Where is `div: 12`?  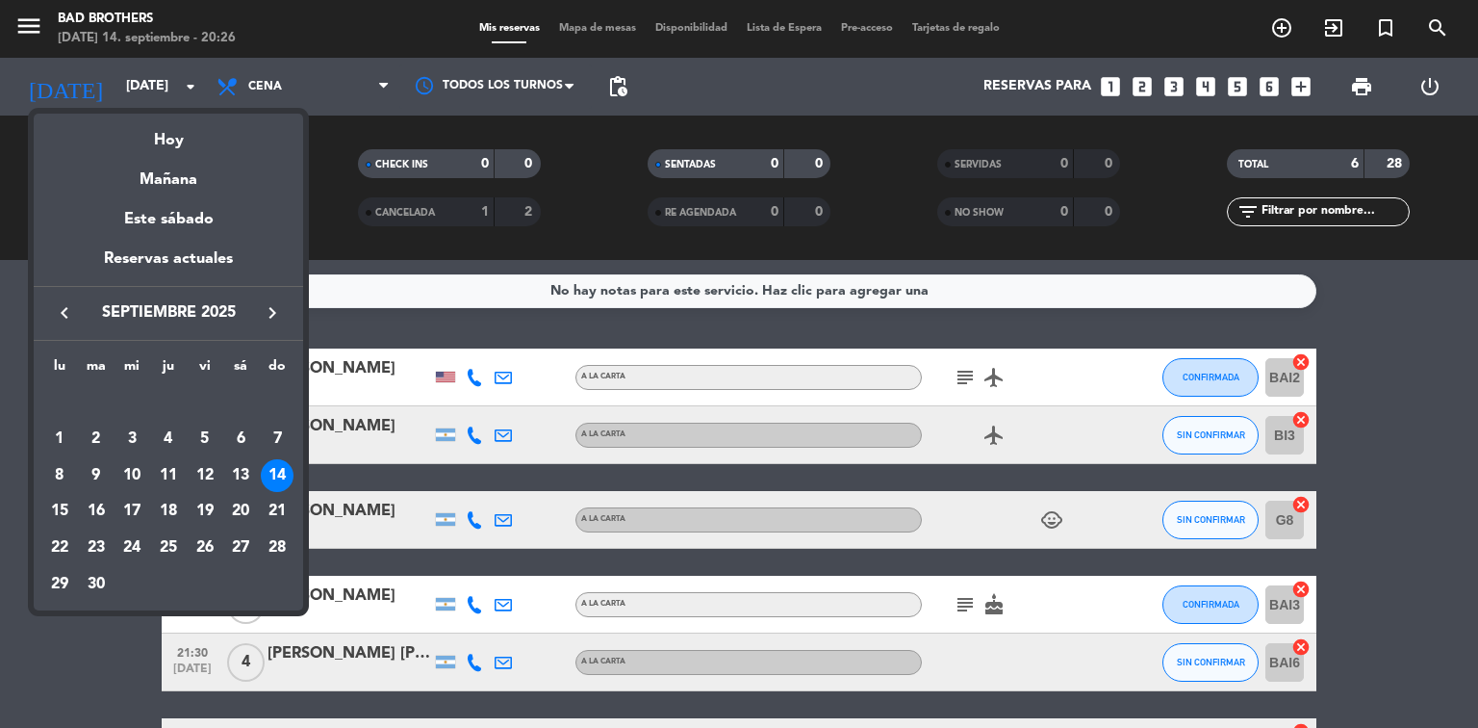 div: 12 is located at coordinates (205, 475).